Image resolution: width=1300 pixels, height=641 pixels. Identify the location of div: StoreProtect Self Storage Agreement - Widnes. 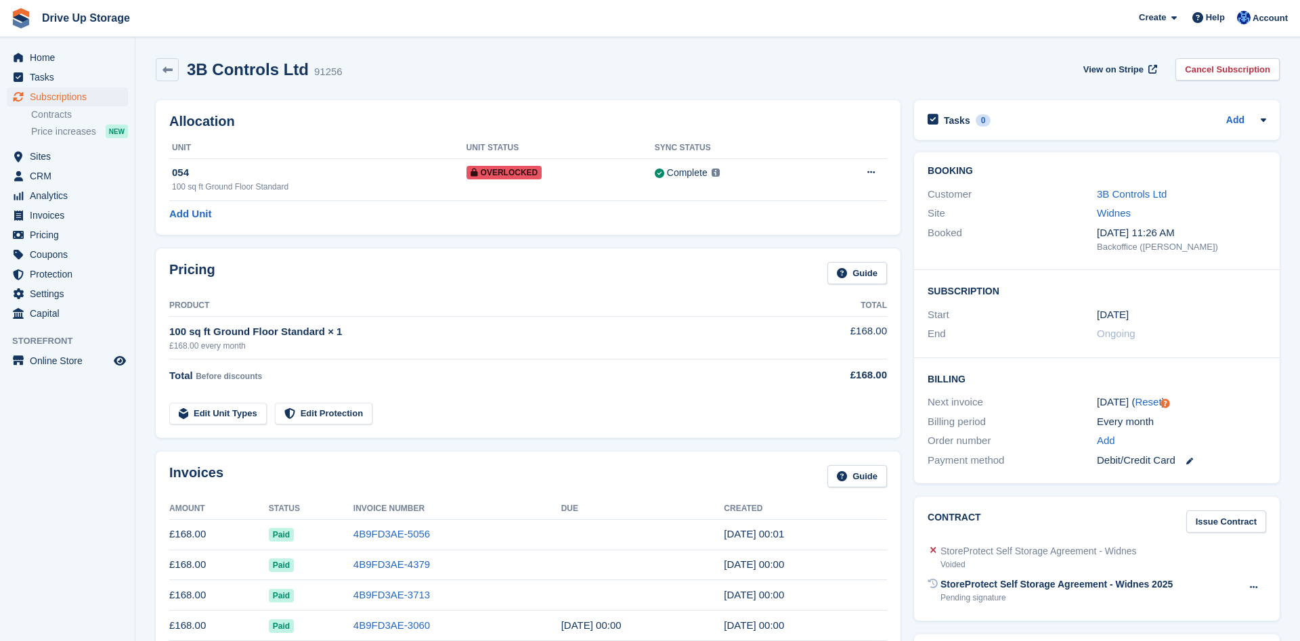
(1038, 551).